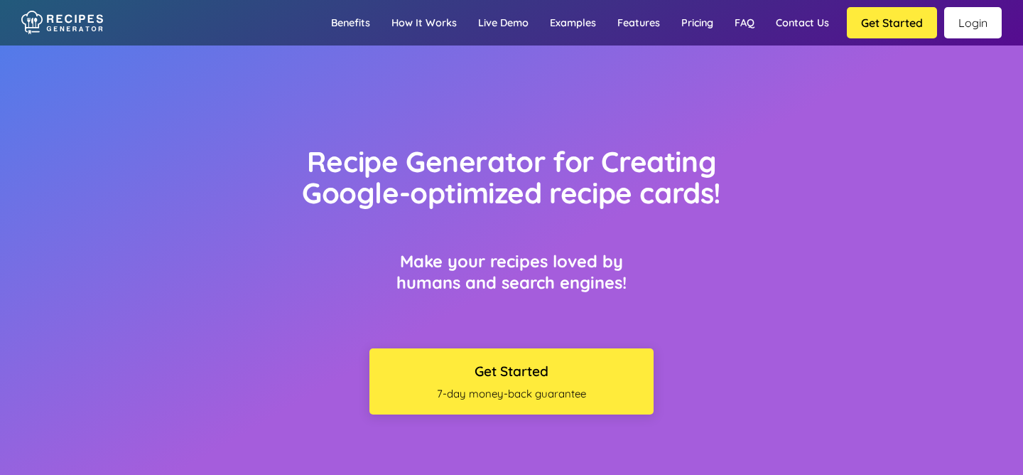 Image resolution: width=1023 pixels, height=475 pixels. What do you see at coordinates (512, 393) in the screenshot?
I see `span: 7-day money-back guarantee` at bounding box center [512, 393].